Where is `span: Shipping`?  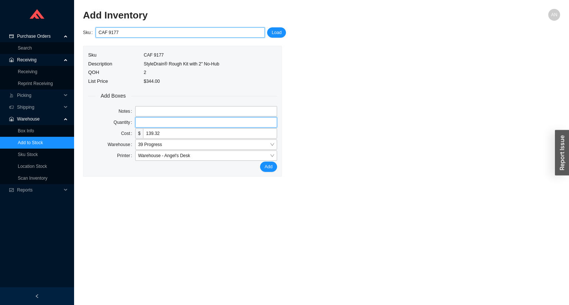 span: Shipping is located at coordinates (39, 107).